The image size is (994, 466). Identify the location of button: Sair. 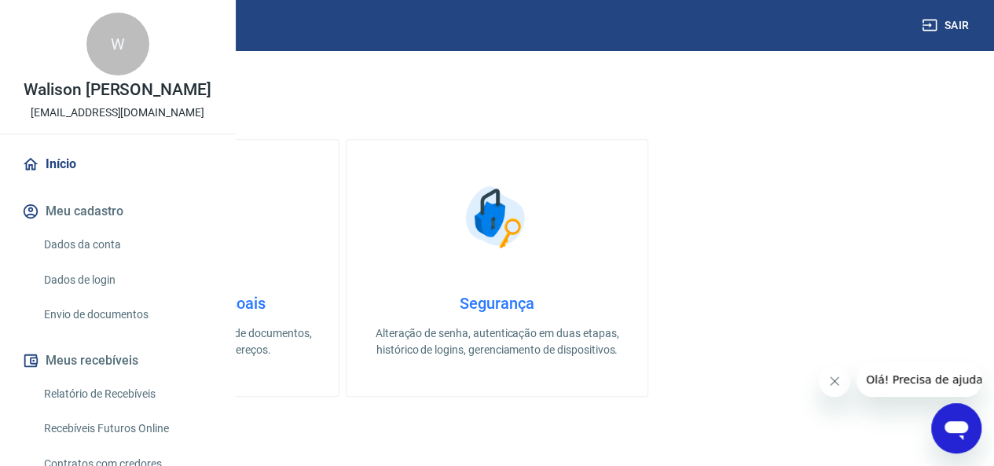
(947, 25).